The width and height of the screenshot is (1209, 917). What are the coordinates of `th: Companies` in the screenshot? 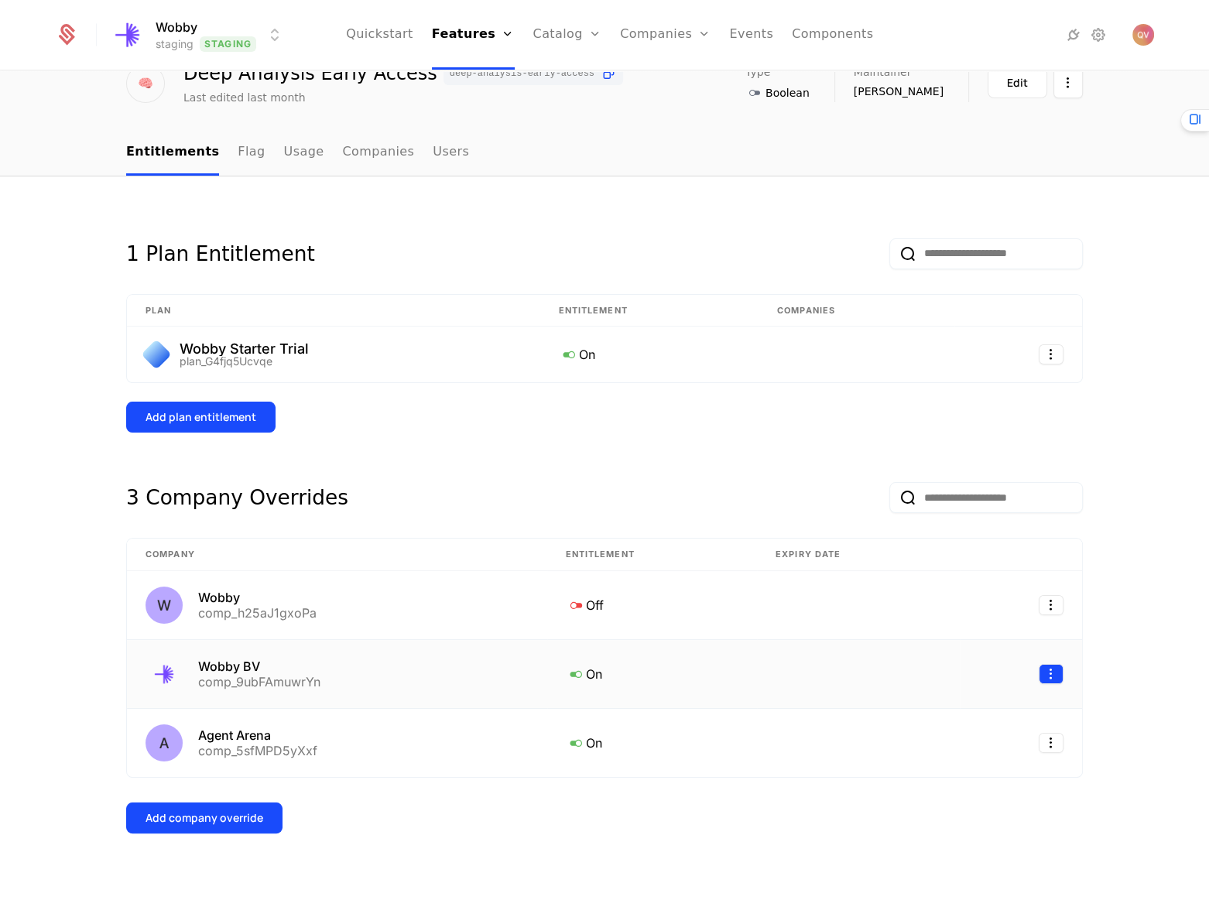 It's located at (856, 311).